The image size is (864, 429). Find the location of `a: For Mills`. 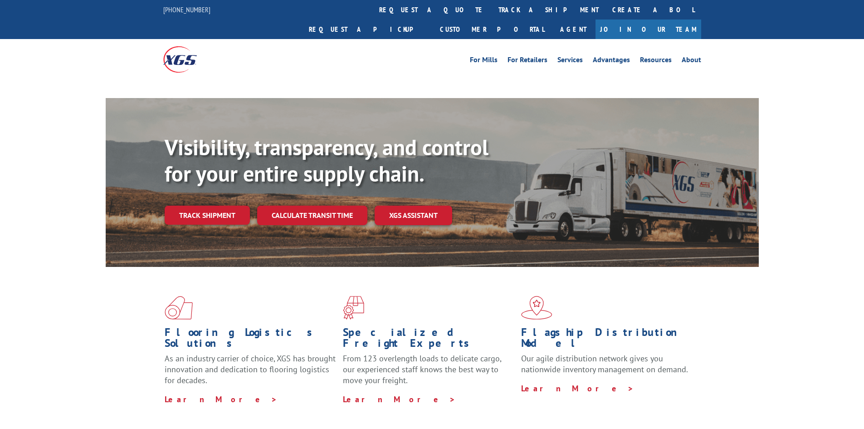

a: For Mills is located at coordinates (484, 61).